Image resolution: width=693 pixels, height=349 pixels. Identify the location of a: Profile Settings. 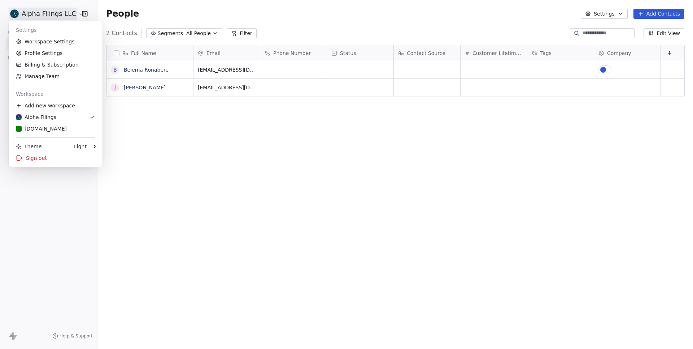
(56, 53).